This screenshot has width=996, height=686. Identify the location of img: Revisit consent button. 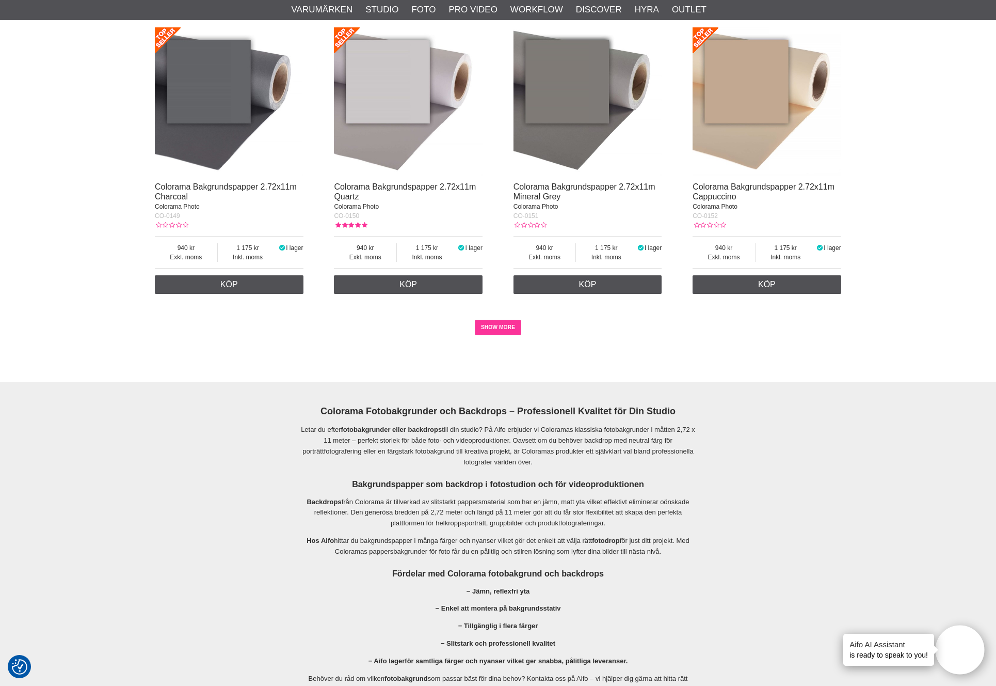
(20, 666).